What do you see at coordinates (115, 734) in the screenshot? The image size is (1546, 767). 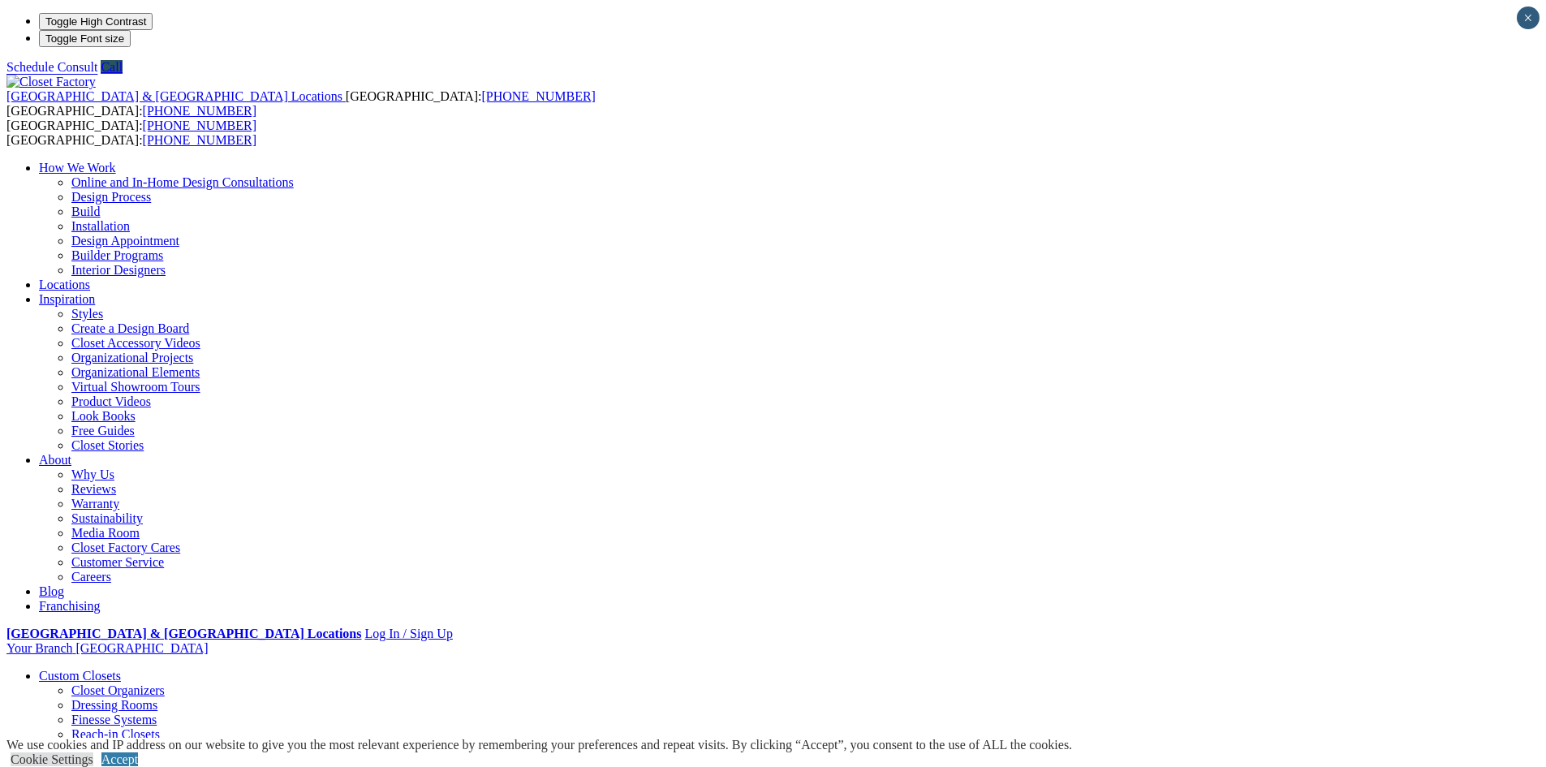 I see `a: Reach-in Closets` at bounding box center [115, 734].